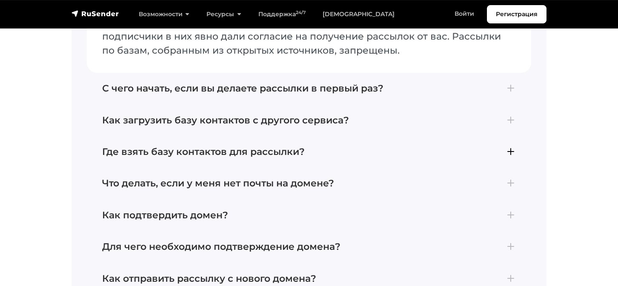  What do you see at coordinates (164, 14) in the screenshot?
I see `a: Возможности` at bounding box center [164, 14].